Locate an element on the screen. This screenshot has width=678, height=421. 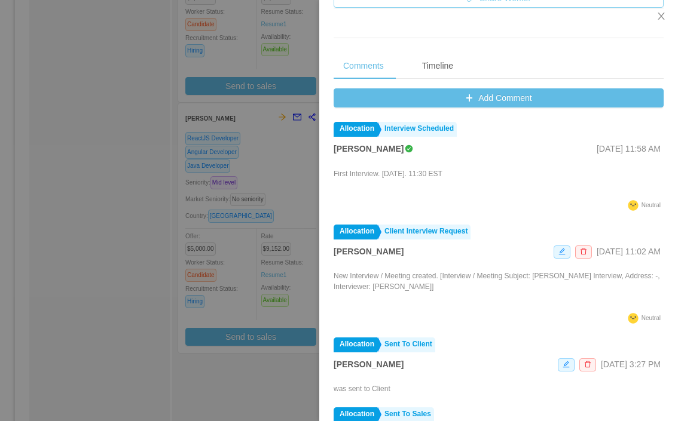
button: icon: plusAdd Comment is located at coordinates (499, 98).